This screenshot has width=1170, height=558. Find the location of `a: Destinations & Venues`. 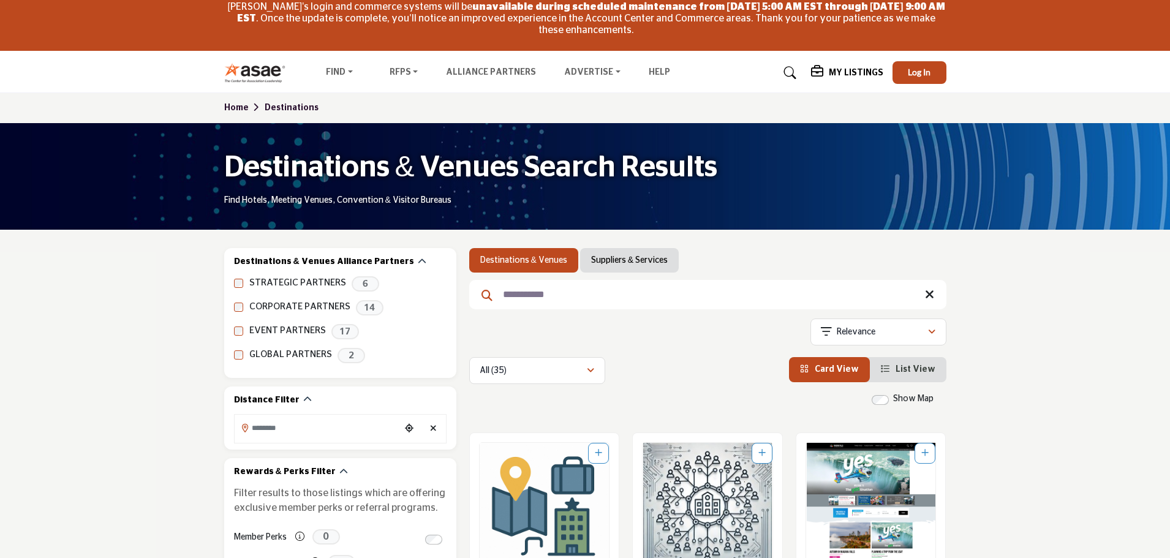

a: Destinations & Venues is located at coordinates (524, 260).